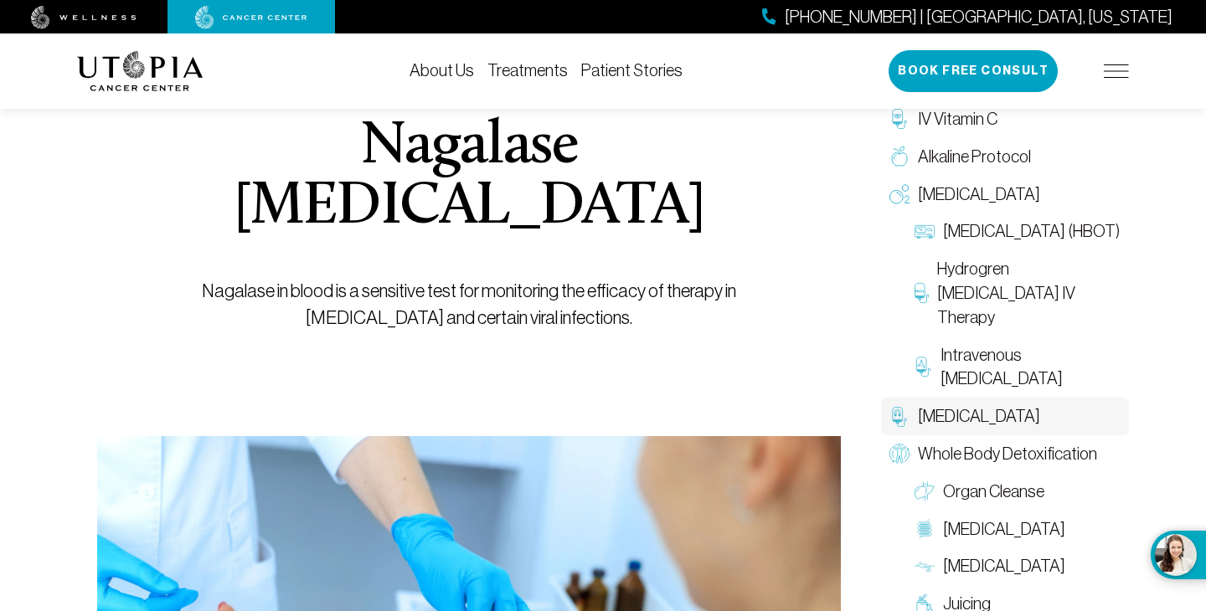 Image resolution: width=1206 pixels, height=611 pixels. I want to click on img: Oxygen Therapy, so click(899, 194).